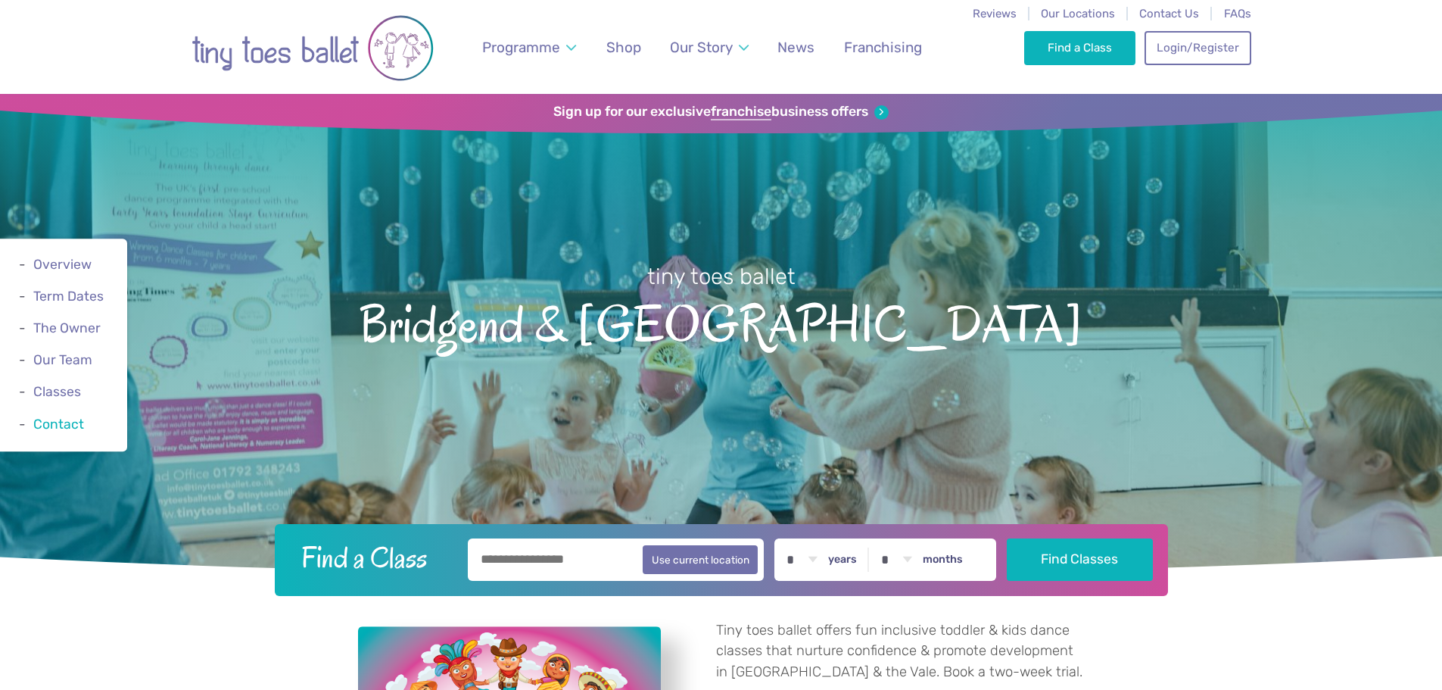 This screenshot has width=1442, height=690. Describe the element at coordinates (701, 47) in the screenshot. I see `span: Our Story` at that location.